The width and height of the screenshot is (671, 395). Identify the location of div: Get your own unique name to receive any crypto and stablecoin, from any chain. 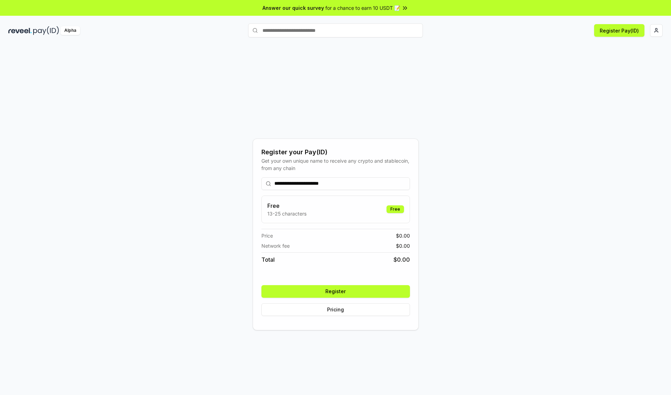
(336, 164).